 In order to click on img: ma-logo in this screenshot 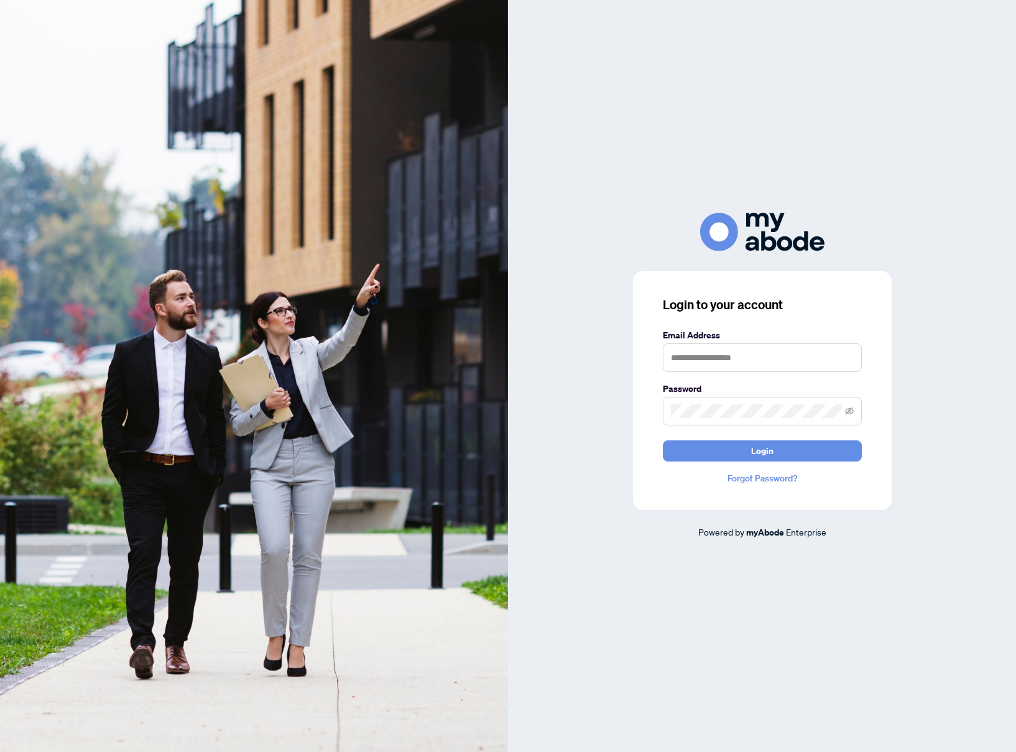, I will do `click(762, 231)`.